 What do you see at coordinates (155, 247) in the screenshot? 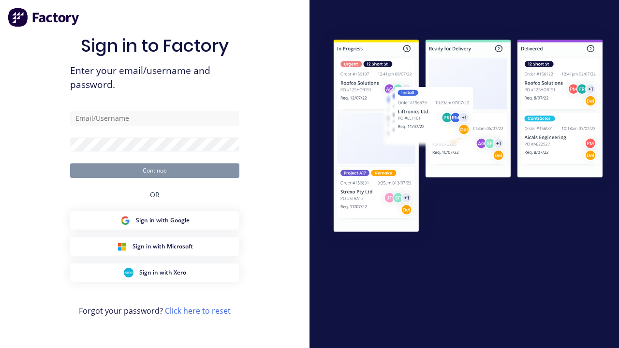
I see `button: Microsoft Sign inSign in with Microsoft` at bounding box center [155, 247].